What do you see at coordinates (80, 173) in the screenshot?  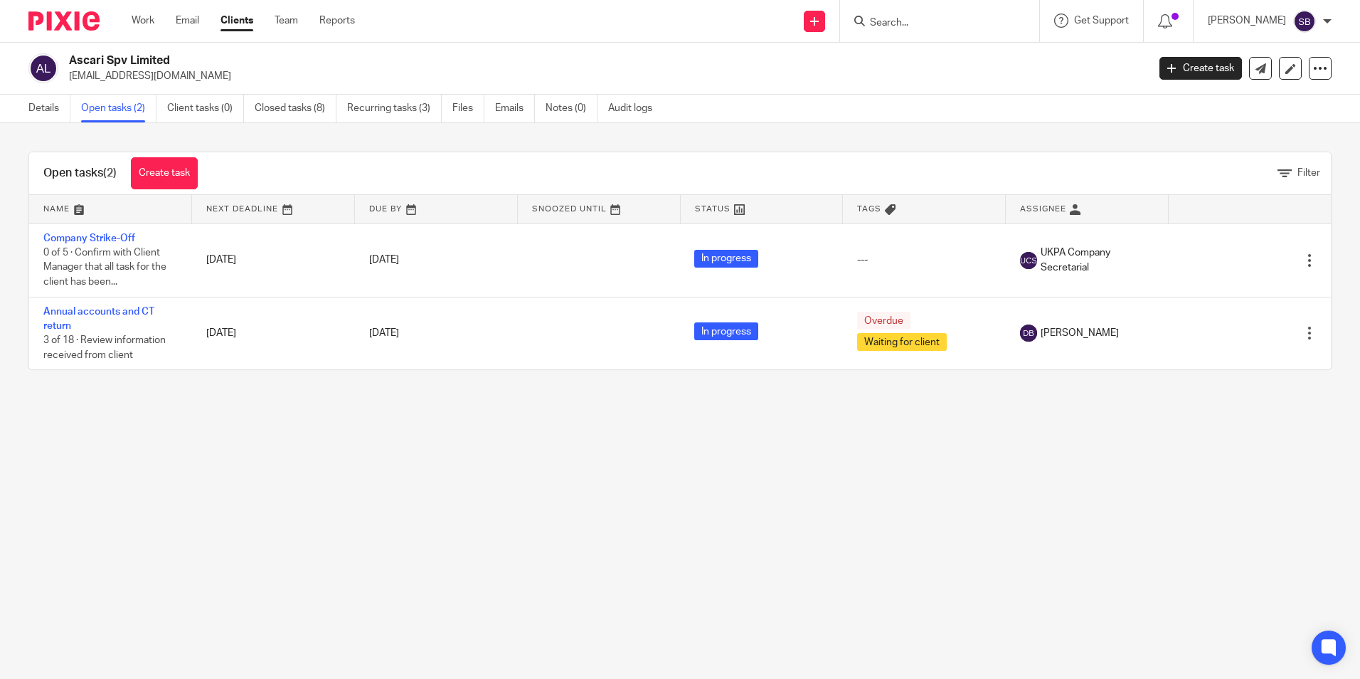 I see `h1: Open tasks` at bounding box center [80, 173].